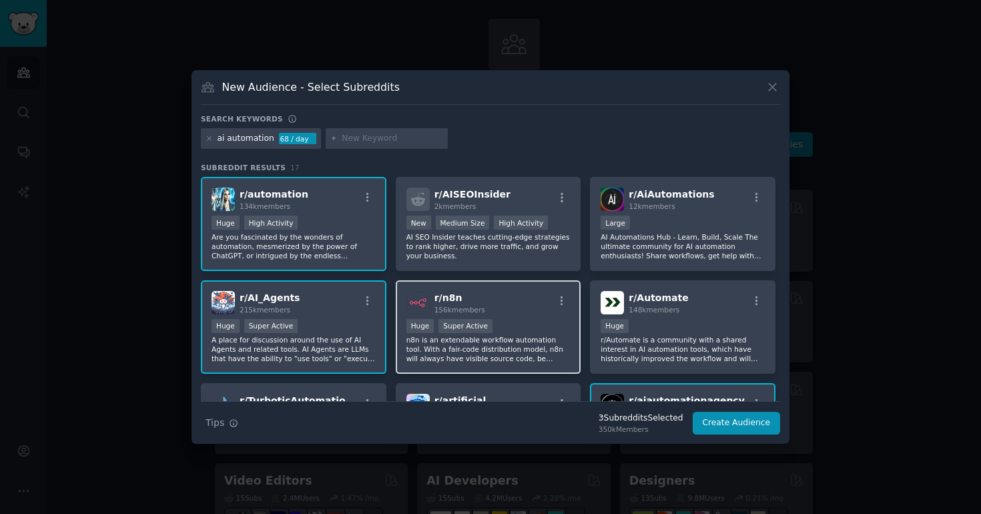 Image resolution: width=981 pixels, height=514 pixels. I want to click on h3: New Audience - Select Subreddits, so click(311, 87).